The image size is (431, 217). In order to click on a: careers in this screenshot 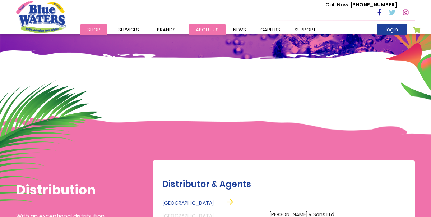, I will do `click(270, 29)`.